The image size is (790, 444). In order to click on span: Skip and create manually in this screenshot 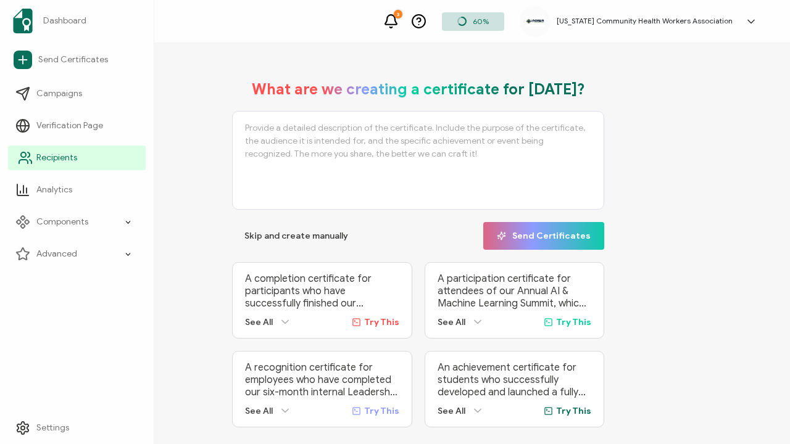, I will do `click(296, 236)`.